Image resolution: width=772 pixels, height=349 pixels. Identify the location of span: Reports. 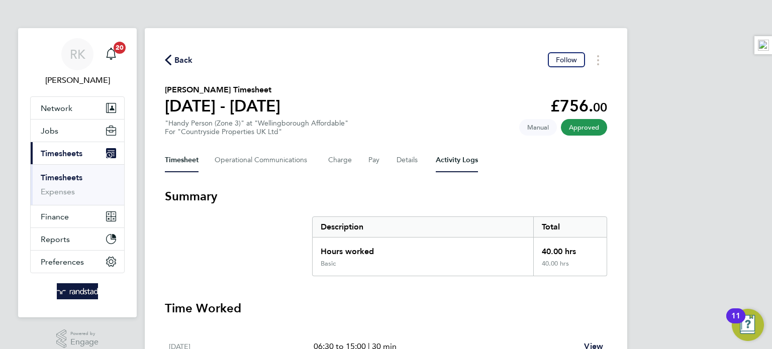
(55, 239).